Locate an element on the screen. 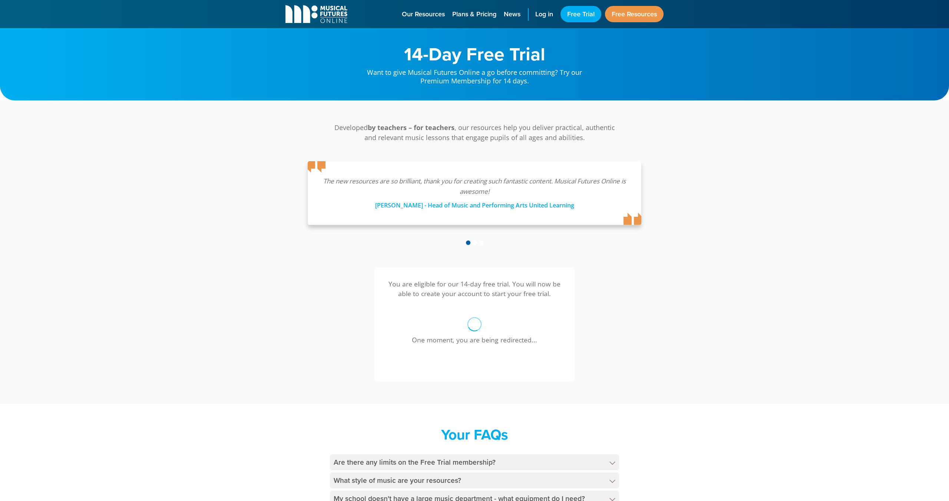 Image resolution: width=949 pixels, height=501 pixels. a: Free Trial is located at coordinates (581, 14).